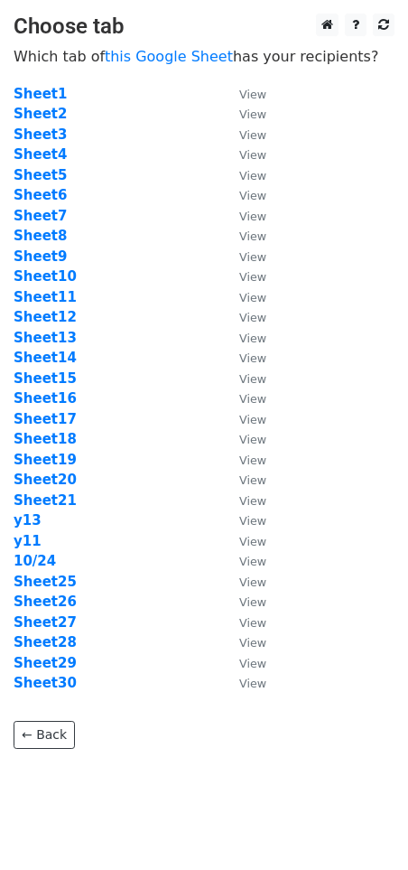 The width and height of the screenshot is (408, 870). I want to click on a: Sheet30, so click(45, 683).